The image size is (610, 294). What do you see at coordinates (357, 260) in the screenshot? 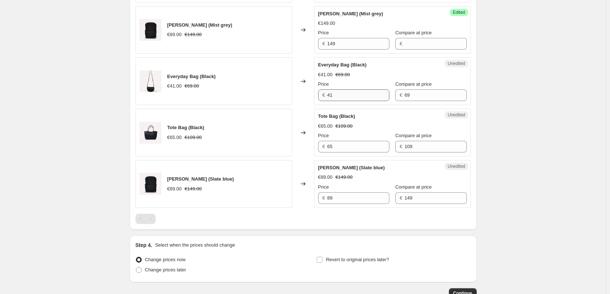
I see `span: Revert to original prices later?` at bounding box center [357, 260].